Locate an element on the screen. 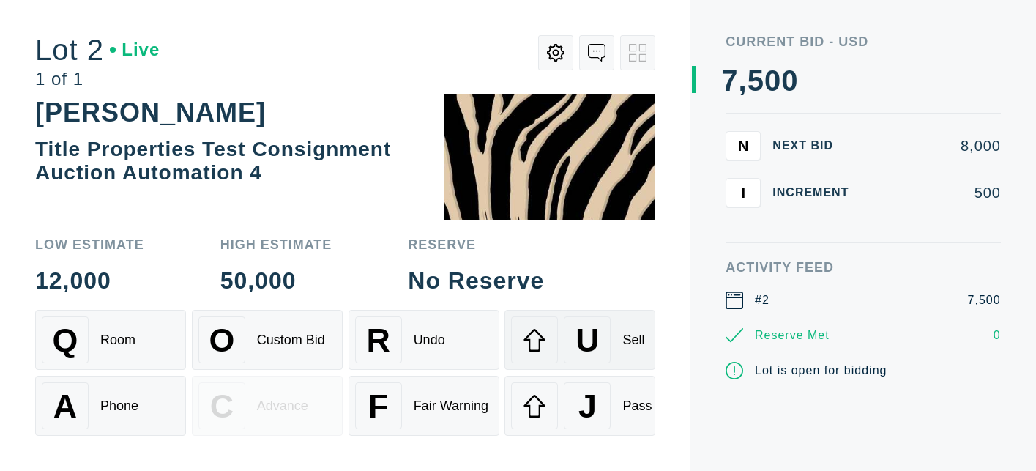 The image size is (1036, 471). span: O is located at coordinates (221, 340).